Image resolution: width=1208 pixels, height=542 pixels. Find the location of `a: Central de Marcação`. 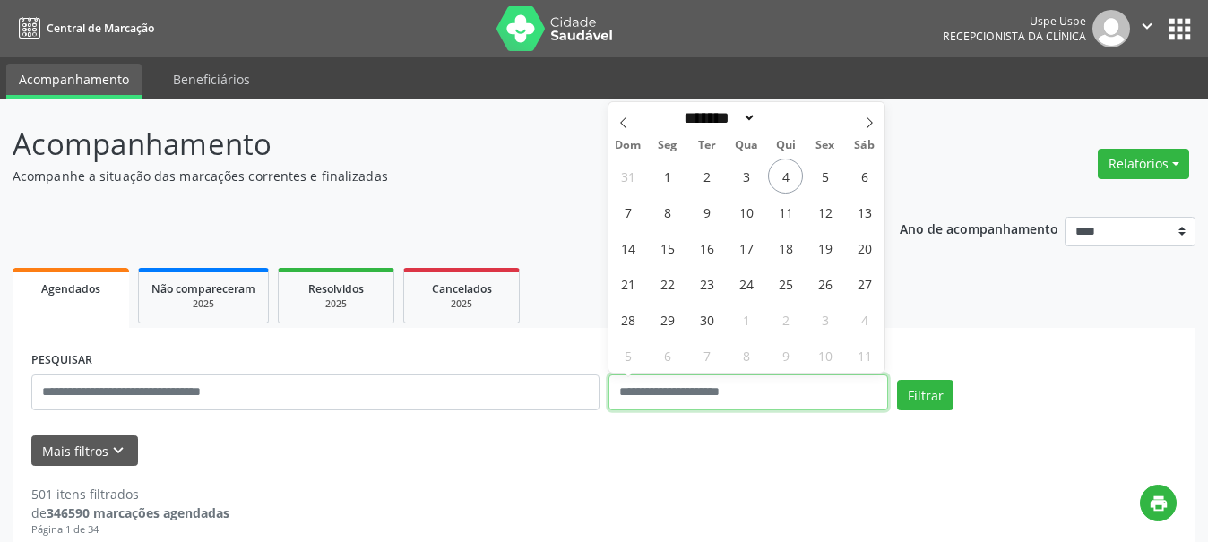

a: Central de Marcação is located at coordinates (83, 28).